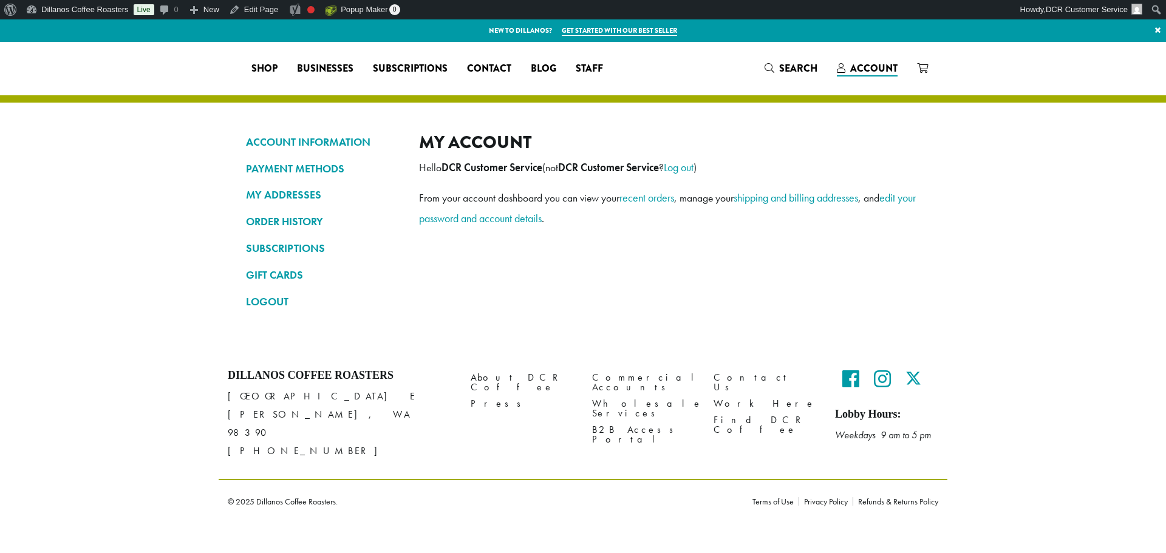 The width and height of the screenshot is (1166, 553). What do you see at coordinates (323, 248) in the screenshot?
I see `a: SUBSCRIPTIONS` at bounding box center [323, 248].